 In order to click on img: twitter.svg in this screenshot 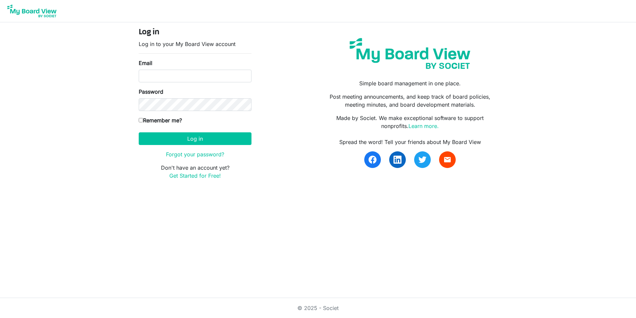, I will do `click(423, 159)`.